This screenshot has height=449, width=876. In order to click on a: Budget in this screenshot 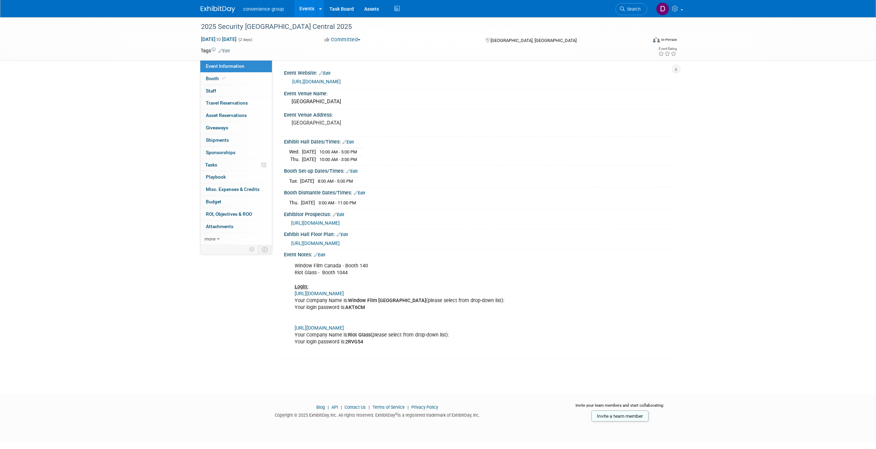, I will do `click(236, 202)`.